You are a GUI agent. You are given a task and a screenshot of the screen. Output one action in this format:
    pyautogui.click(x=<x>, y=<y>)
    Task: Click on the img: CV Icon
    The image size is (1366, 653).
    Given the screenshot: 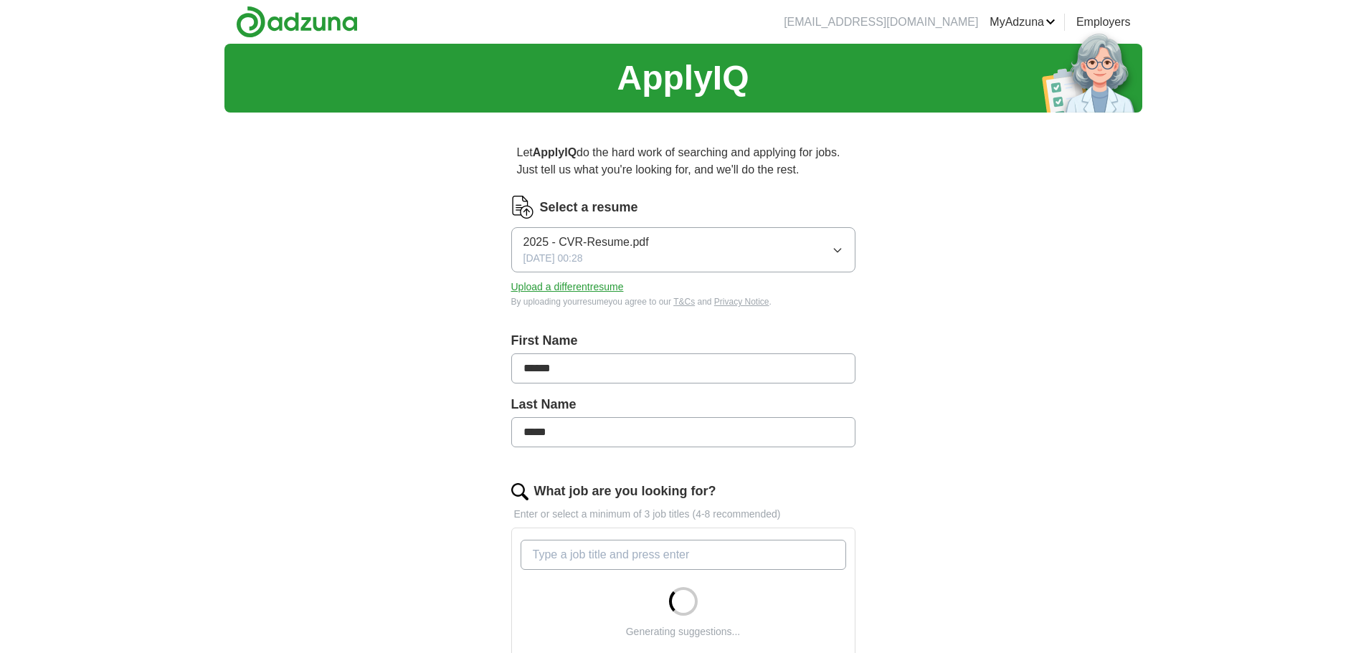 What is the action you would take?
    pyautogui.click(x=523, y=207)
    